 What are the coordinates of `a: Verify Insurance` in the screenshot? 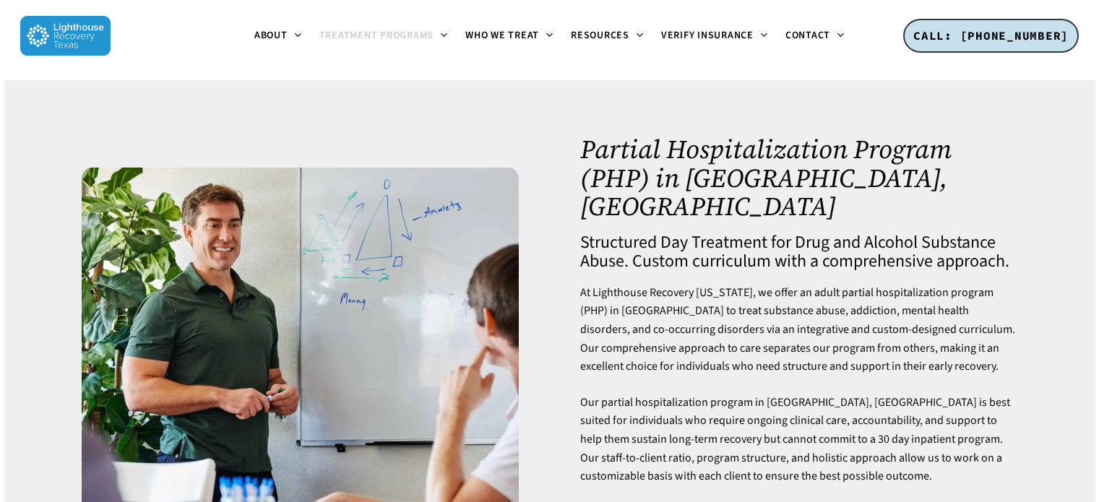 It's located at (714, 36).